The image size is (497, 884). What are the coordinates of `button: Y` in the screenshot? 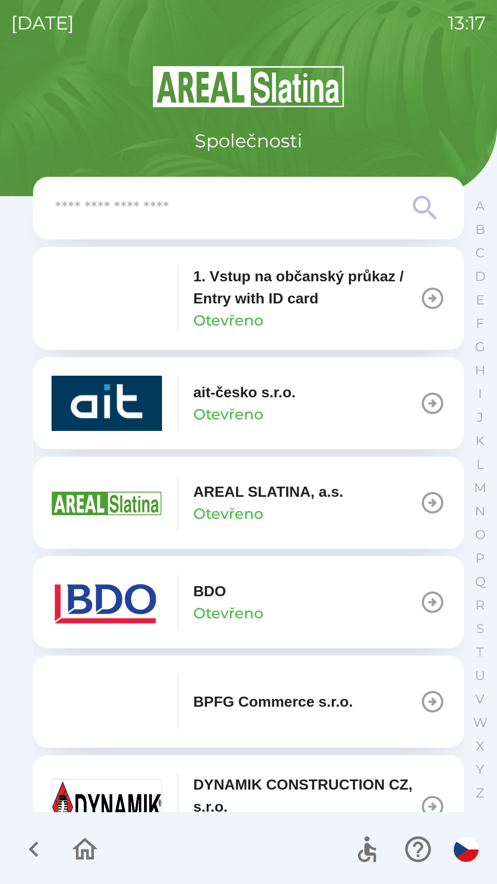 It's located at (480, 769).